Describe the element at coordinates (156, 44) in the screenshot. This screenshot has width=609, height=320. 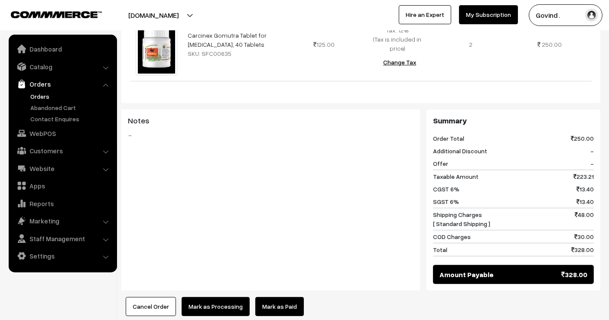
I see `img: carcinex_tab.jpg` at that location.